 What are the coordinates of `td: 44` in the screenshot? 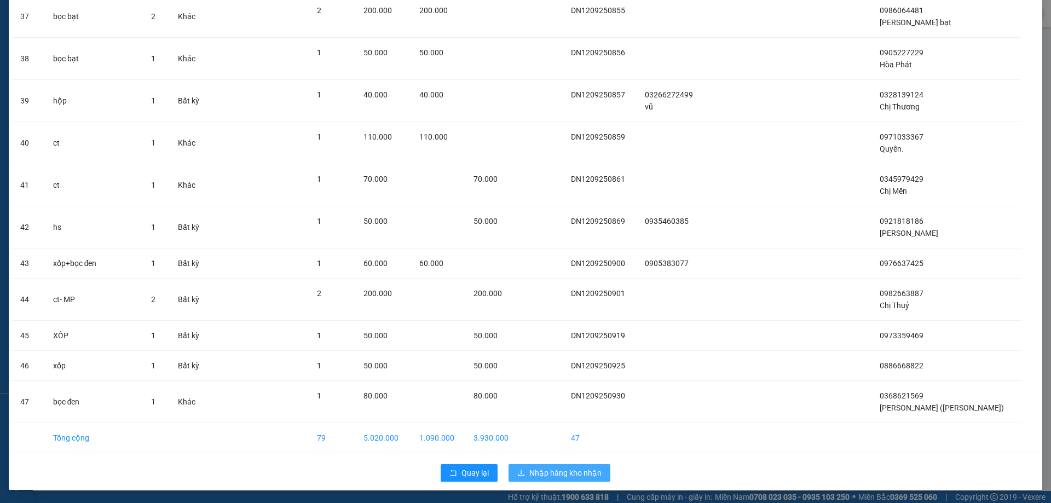 It's located at (28, 299).